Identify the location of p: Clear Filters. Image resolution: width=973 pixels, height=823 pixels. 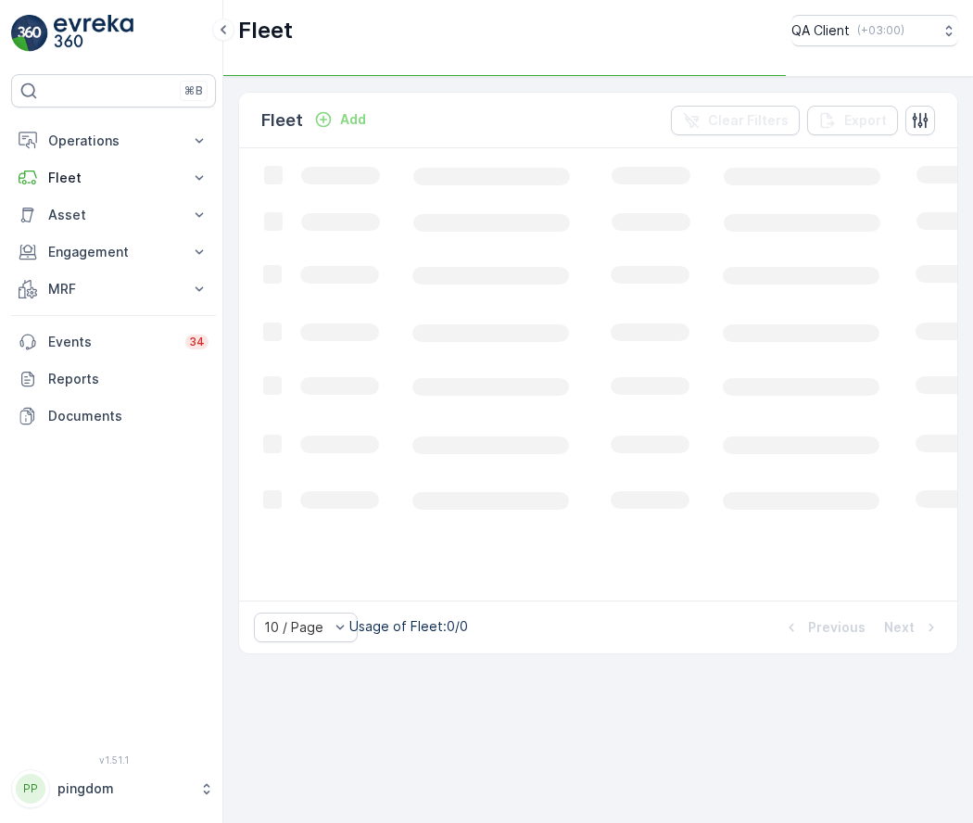
(748, 120).